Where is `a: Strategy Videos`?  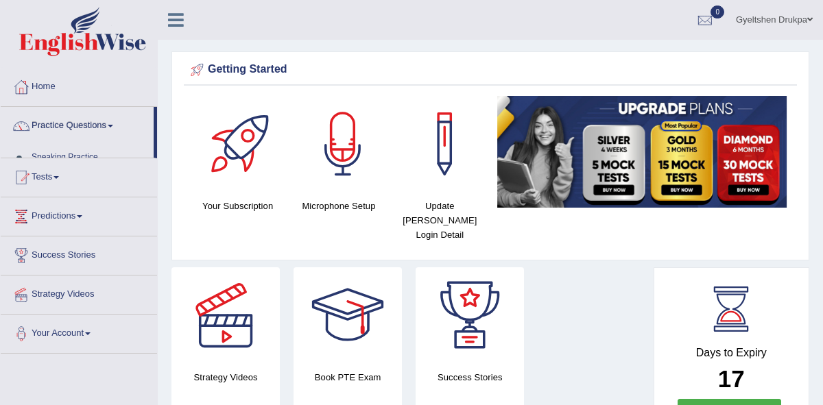 a: Strategy Videos is located at coordinates (79, 293).